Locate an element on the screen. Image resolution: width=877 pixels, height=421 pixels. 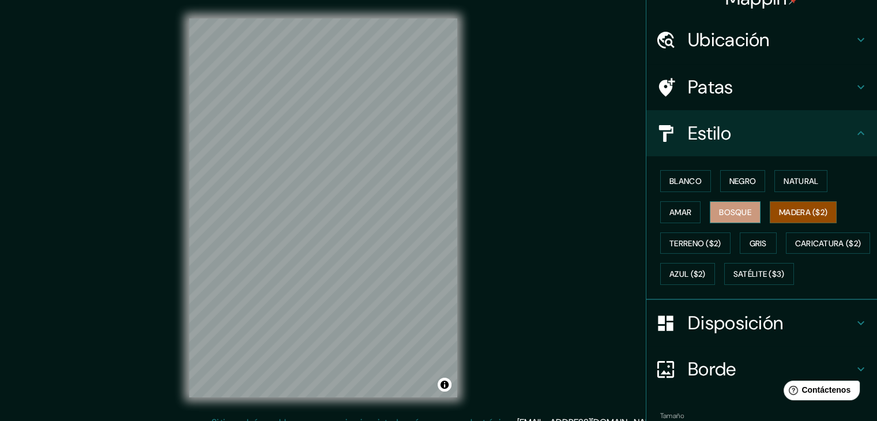
font: Bosque is located at coordinates (735, 212).